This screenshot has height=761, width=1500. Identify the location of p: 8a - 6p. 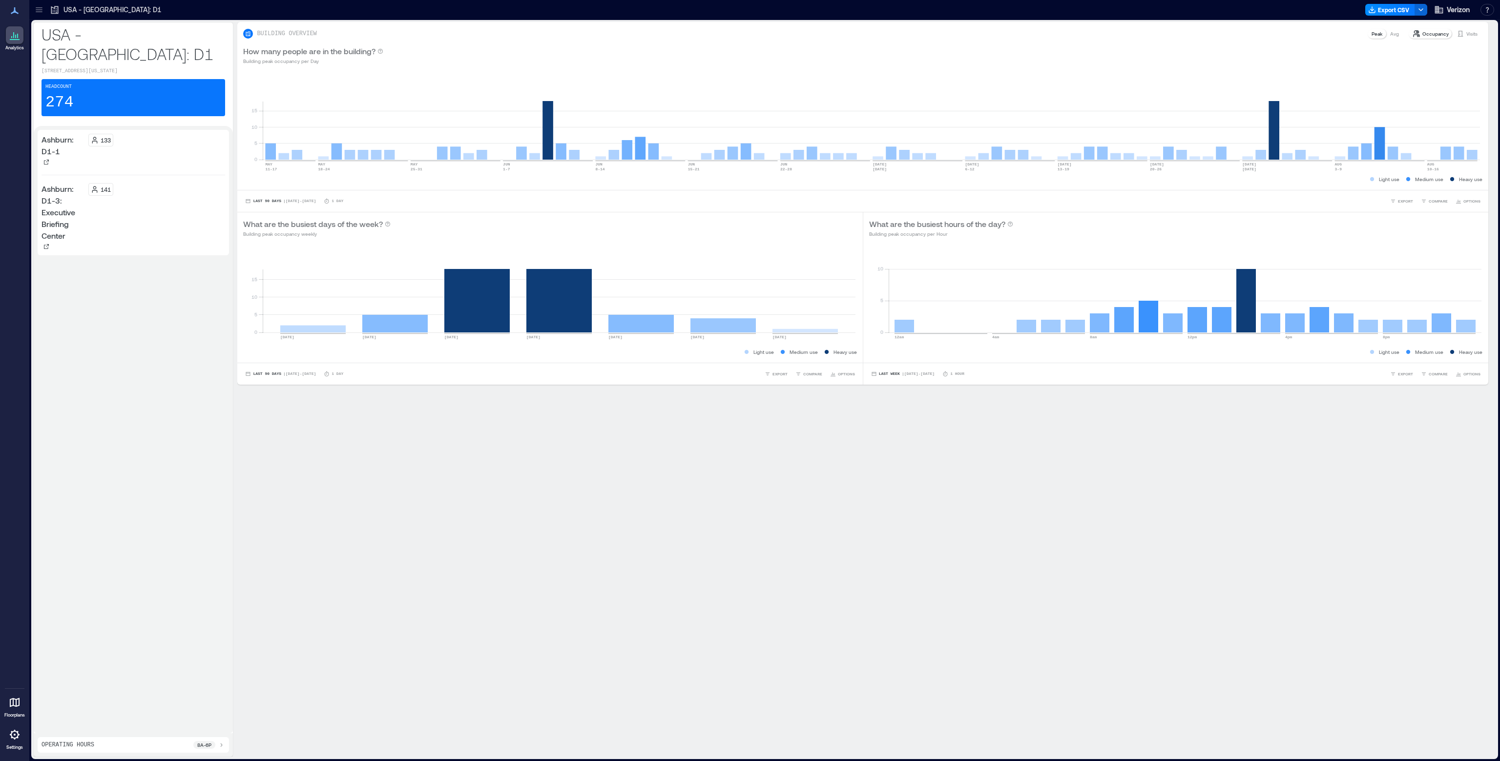
(204, 745).